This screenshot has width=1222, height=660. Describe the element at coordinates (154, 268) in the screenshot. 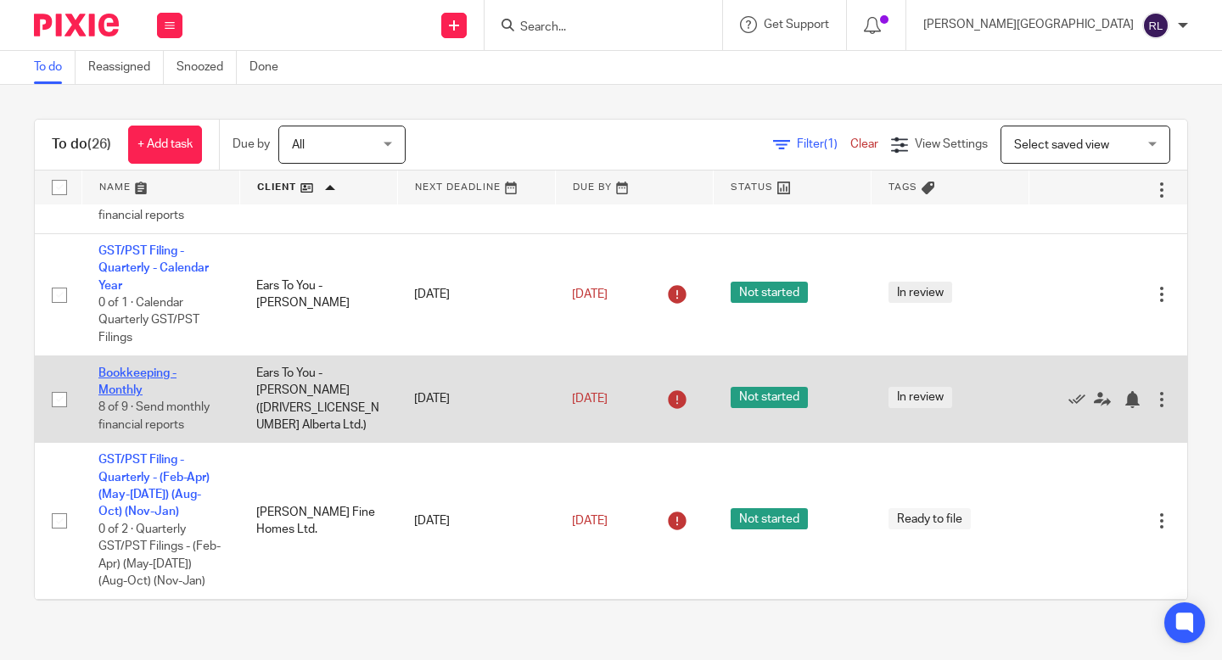

I see `a: GST/PST Filing - Quarterly - Calendar Year` at that location.